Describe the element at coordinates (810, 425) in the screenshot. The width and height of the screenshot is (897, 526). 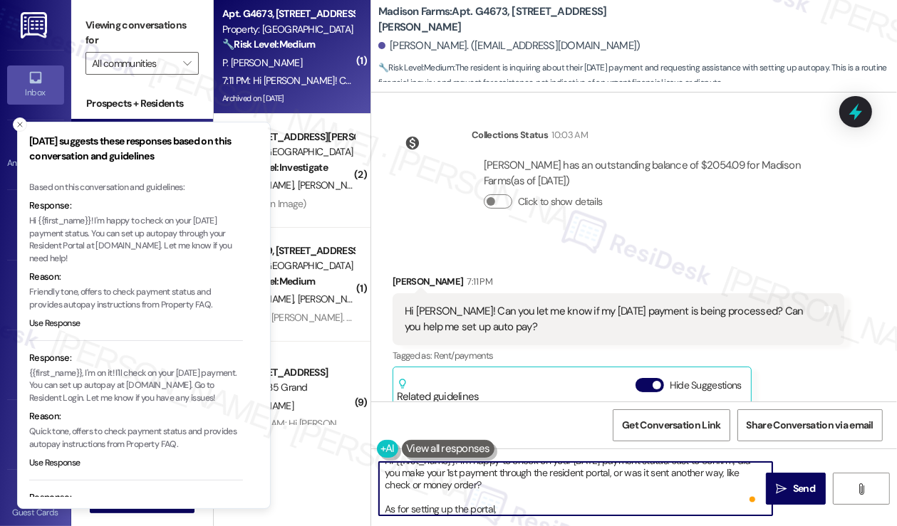
I see `button: Share Conversation via email` at that location.